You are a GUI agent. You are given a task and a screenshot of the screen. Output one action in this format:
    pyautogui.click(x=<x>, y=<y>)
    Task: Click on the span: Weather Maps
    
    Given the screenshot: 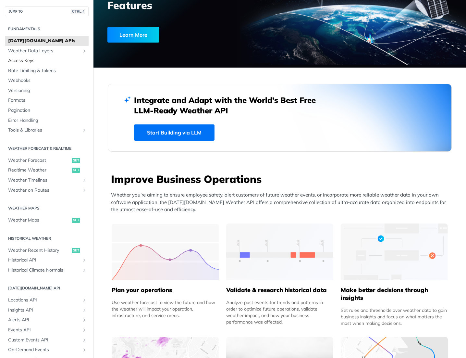 What is the action you would take?
    pyautogui.click(x=39, y=220)
    